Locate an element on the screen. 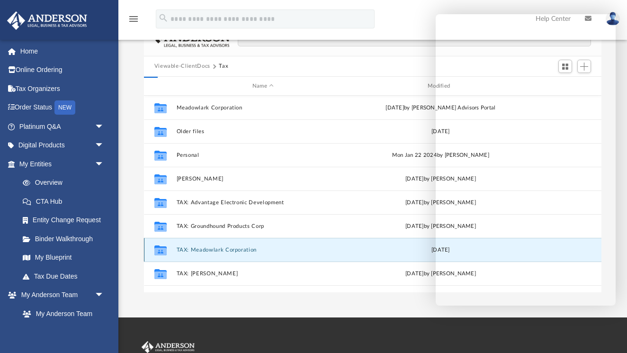 This screenshot has width=627, height=353. a: My Anderson Teamarrow_drop_down is located at coordinates (60, 295).